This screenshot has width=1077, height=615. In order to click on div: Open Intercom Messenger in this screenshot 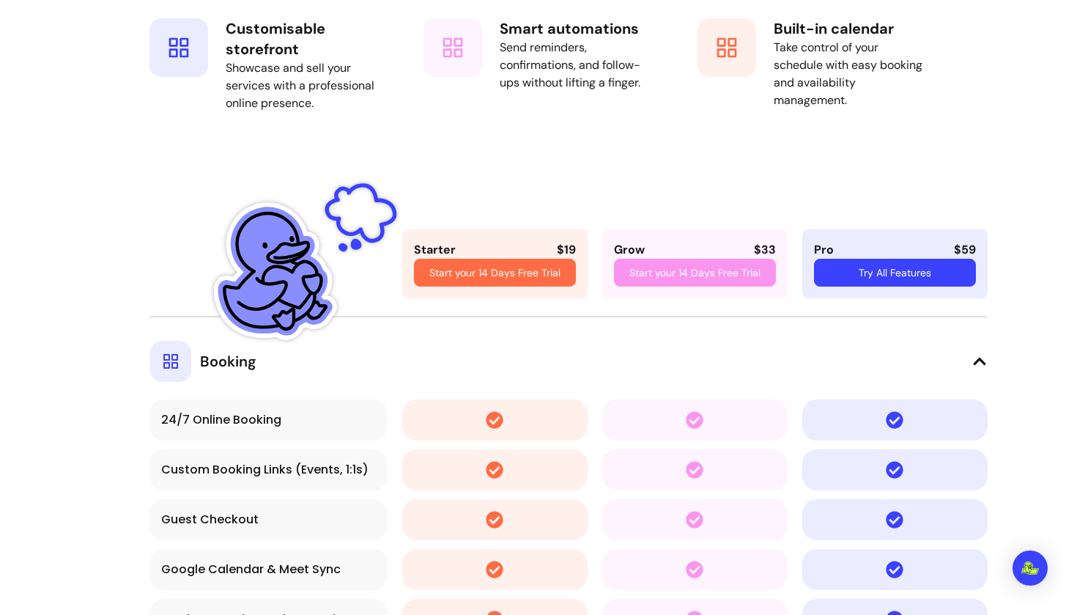, I will do `click(1031, 568)`.